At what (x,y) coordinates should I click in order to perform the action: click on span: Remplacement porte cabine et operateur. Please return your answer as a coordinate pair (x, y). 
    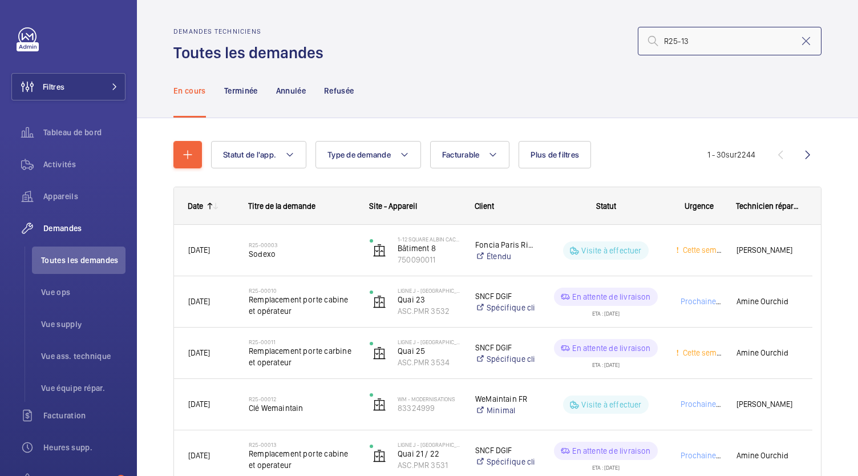
    Looking at the image, I should click on (302, 459).